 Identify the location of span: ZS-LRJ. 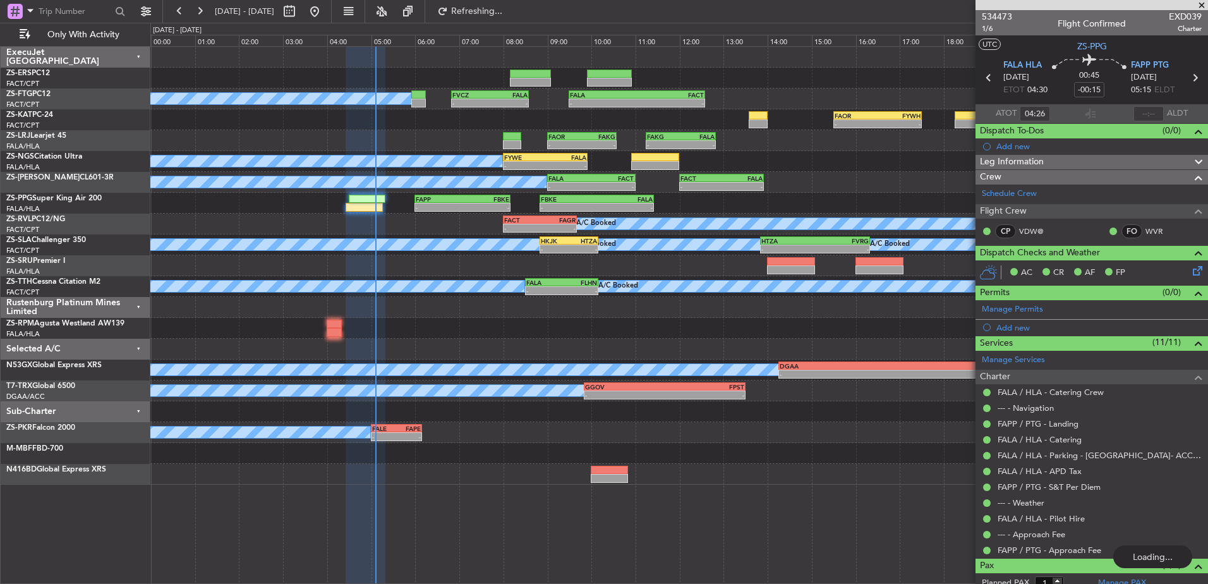
(18, 136).